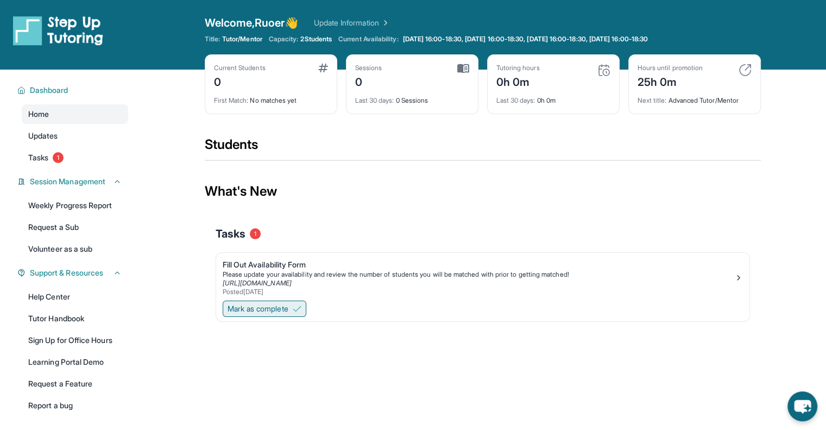  What do you see at coordinates (271, 97) in the screenshot?
I see `div: No matches yet` at bounding box center [271, 97].